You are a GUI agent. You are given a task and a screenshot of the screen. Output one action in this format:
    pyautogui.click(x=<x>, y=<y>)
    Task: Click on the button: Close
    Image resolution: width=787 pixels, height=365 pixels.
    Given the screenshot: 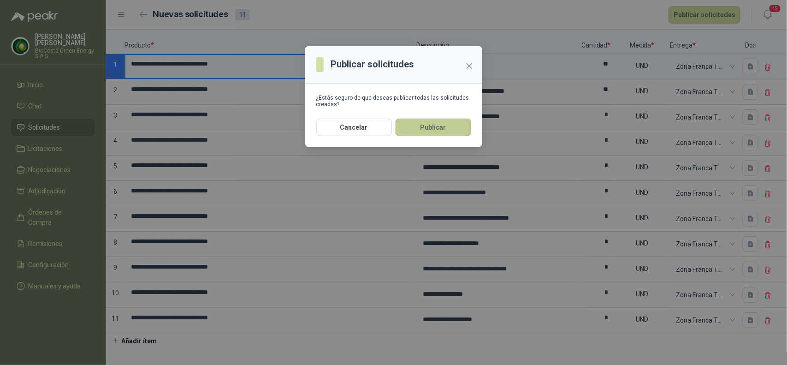 What is the action you would take?
    pyautogui.click(x=470, y=66)
    